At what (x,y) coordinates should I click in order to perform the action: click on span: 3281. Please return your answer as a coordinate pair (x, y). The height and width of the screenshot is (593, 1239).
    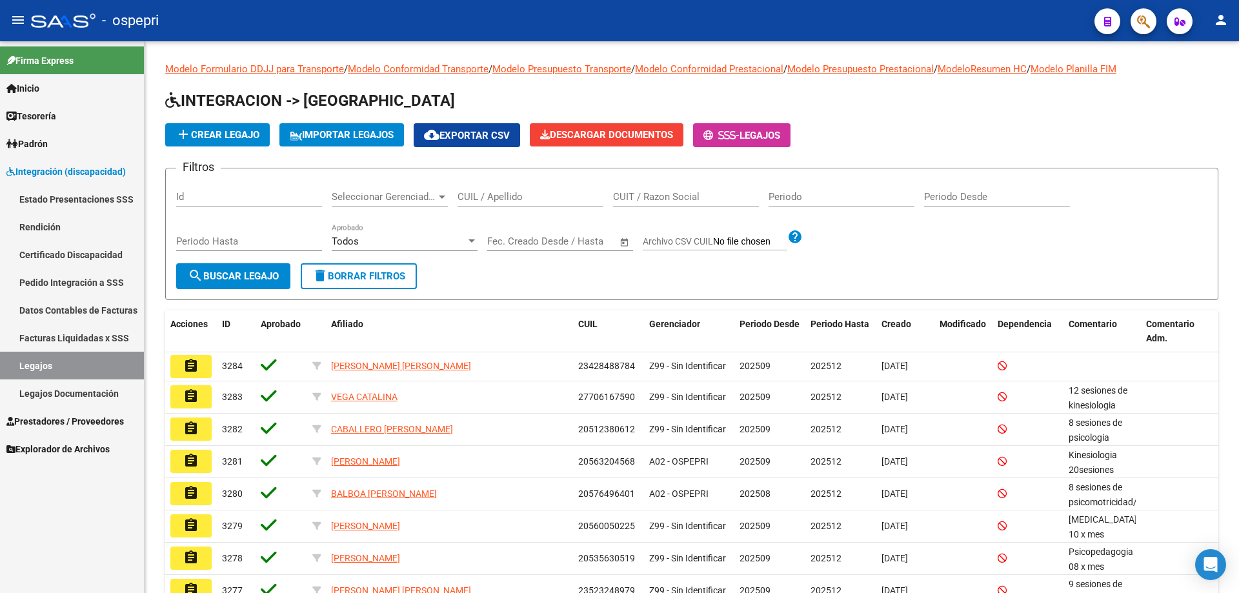
    Looking at the image, I should click on (232, 461).